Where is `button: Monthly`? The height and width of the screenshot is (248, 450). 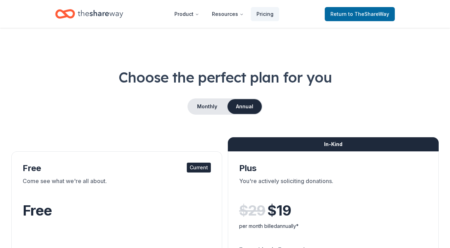
button: Monthly is located at coordinates (207, 107).